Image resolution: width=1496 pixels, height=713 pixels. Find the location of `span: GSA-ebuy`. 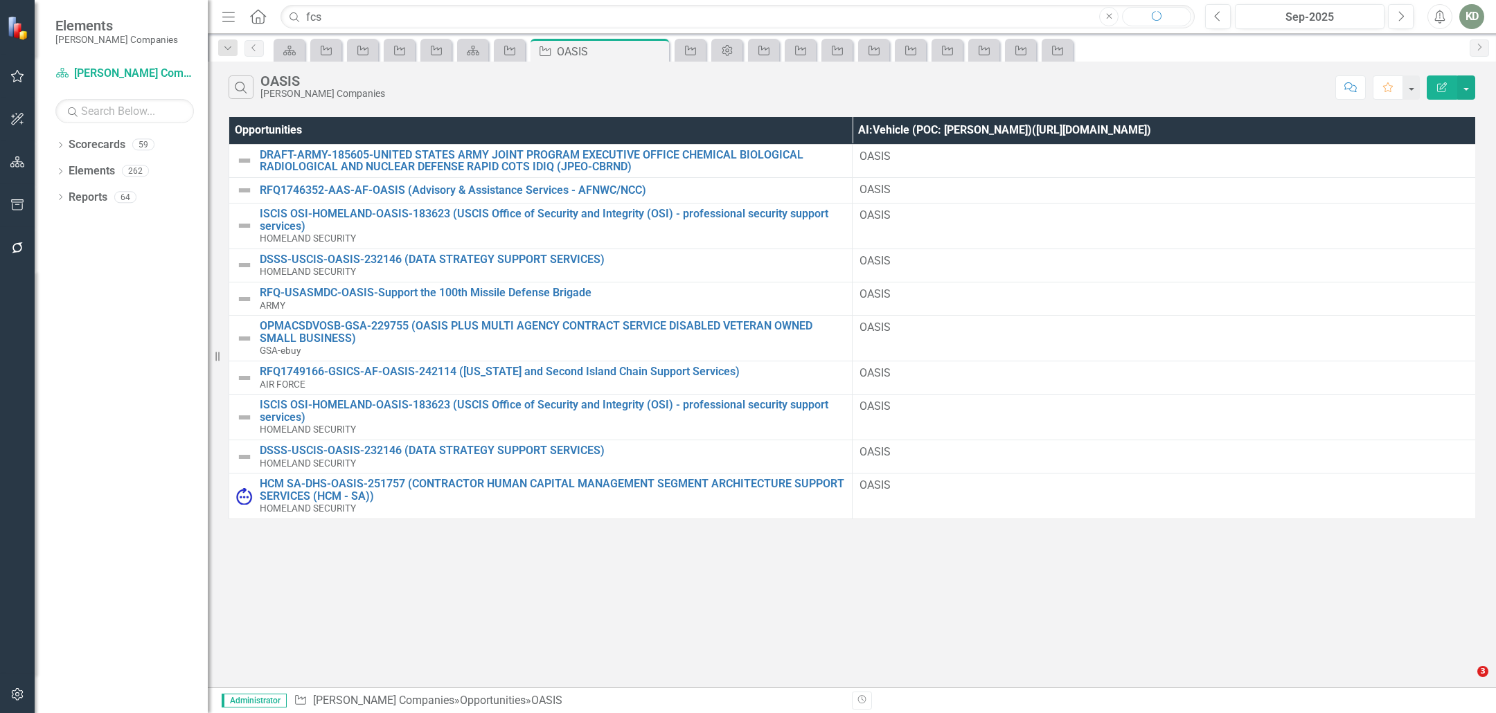

span: GSA-ebuy is located at coordinates (280, 350).